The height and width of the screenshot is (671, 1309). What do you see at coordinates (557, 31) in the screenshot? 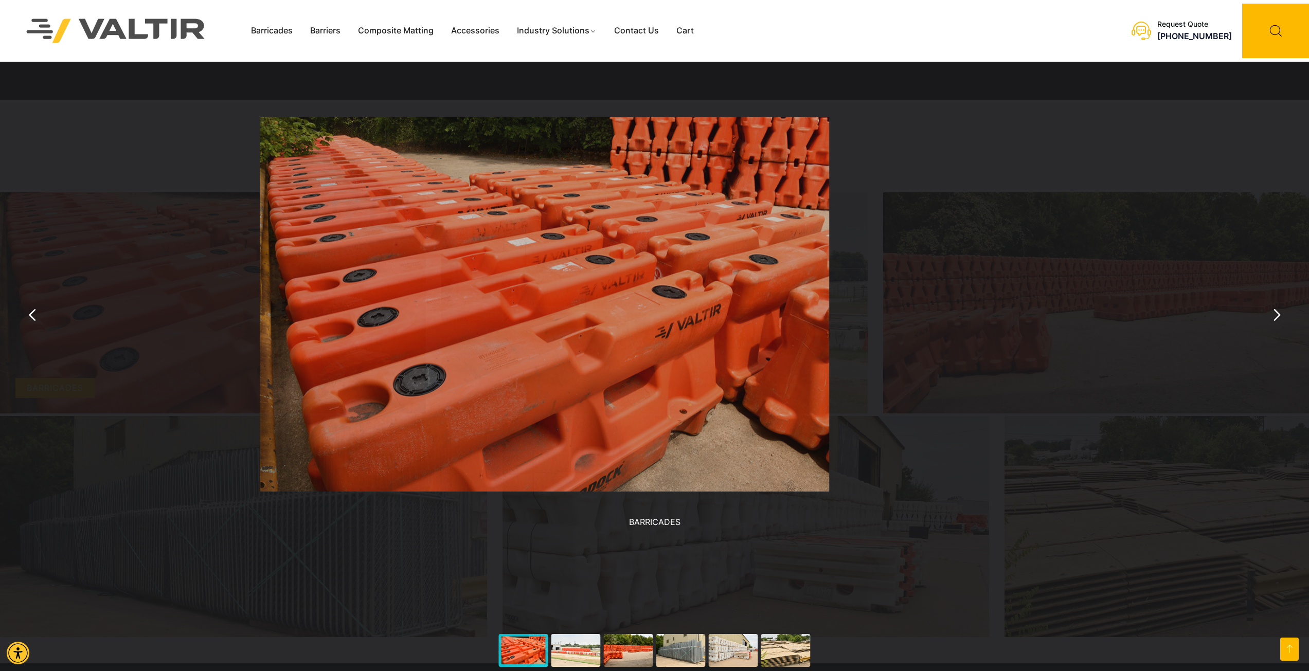
I see `a: Industry Solutions` at bounding box center [557, 31].